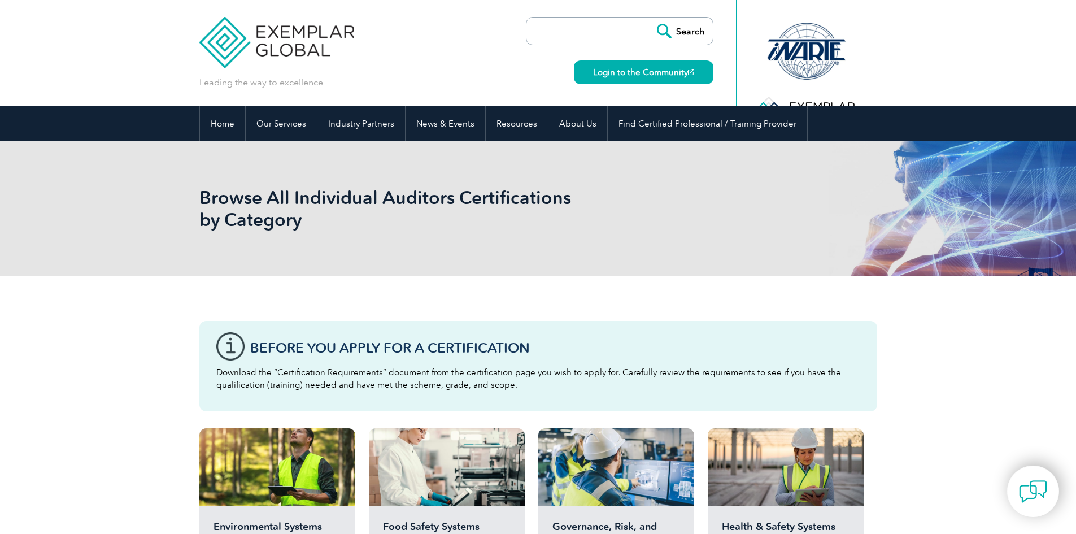  What do you see at coordinates (445, 124) in the screenshot?
I see `a: News & Events` at bounding box center [445, 124].